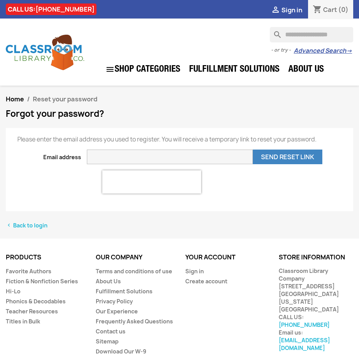 This screenshot has width=359, height=355. Describe the element at coordinates (15, 99) in the screenshot. I see `a: Home` at that location.